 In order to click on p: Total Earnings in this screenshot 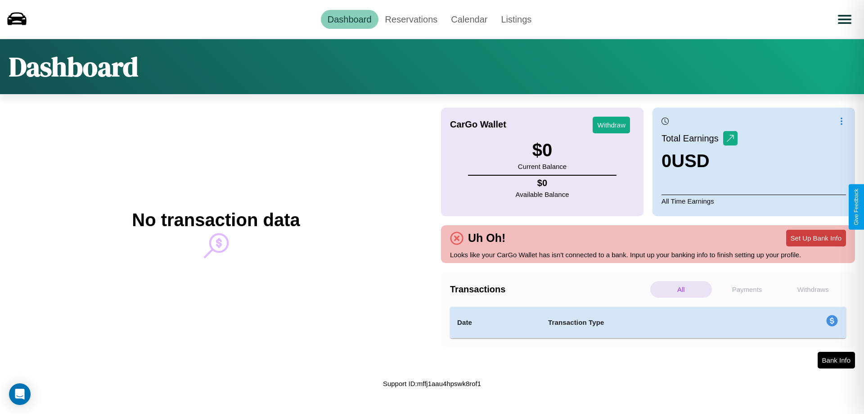, I will do `click(692, 138)`.